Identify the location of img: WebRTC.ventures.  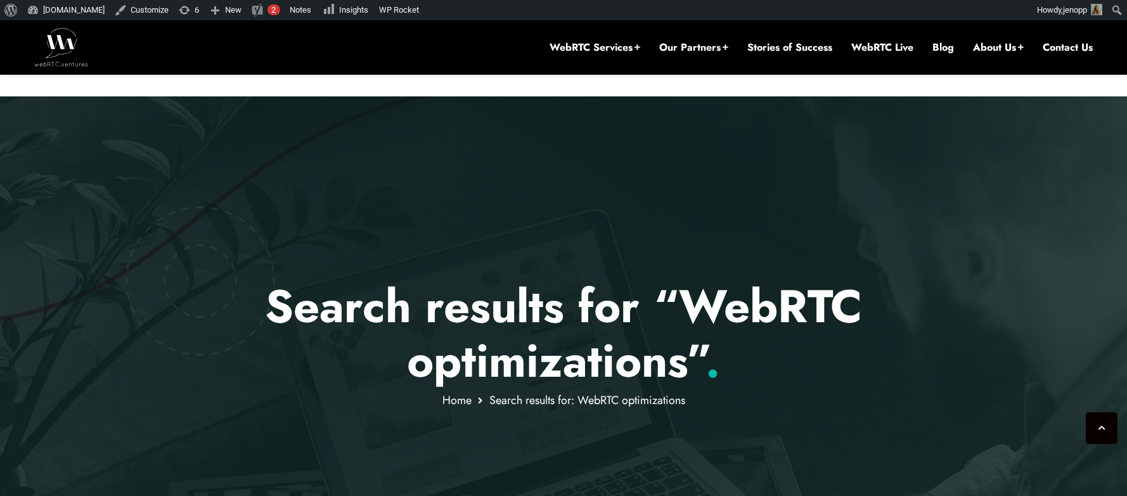
(61, 47).